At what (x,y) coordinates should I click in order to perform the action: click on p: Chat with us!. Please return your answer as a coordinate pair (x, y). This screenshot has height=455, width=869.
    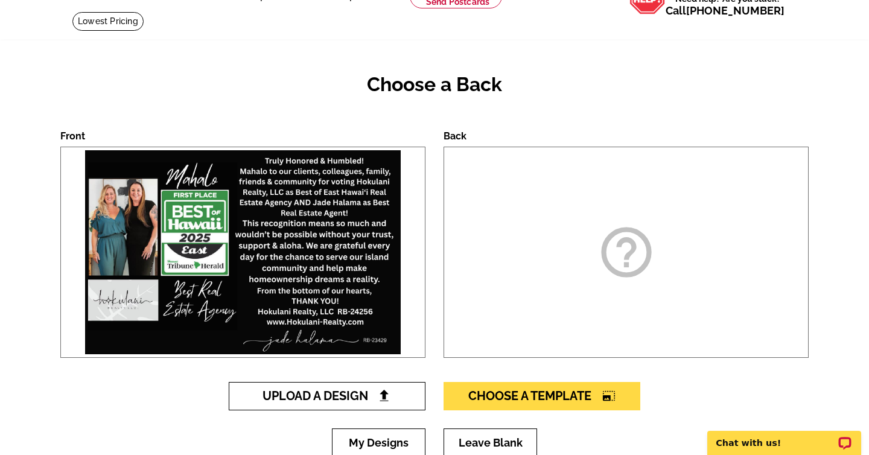
    Looking at the image, I should click on (77, 26).